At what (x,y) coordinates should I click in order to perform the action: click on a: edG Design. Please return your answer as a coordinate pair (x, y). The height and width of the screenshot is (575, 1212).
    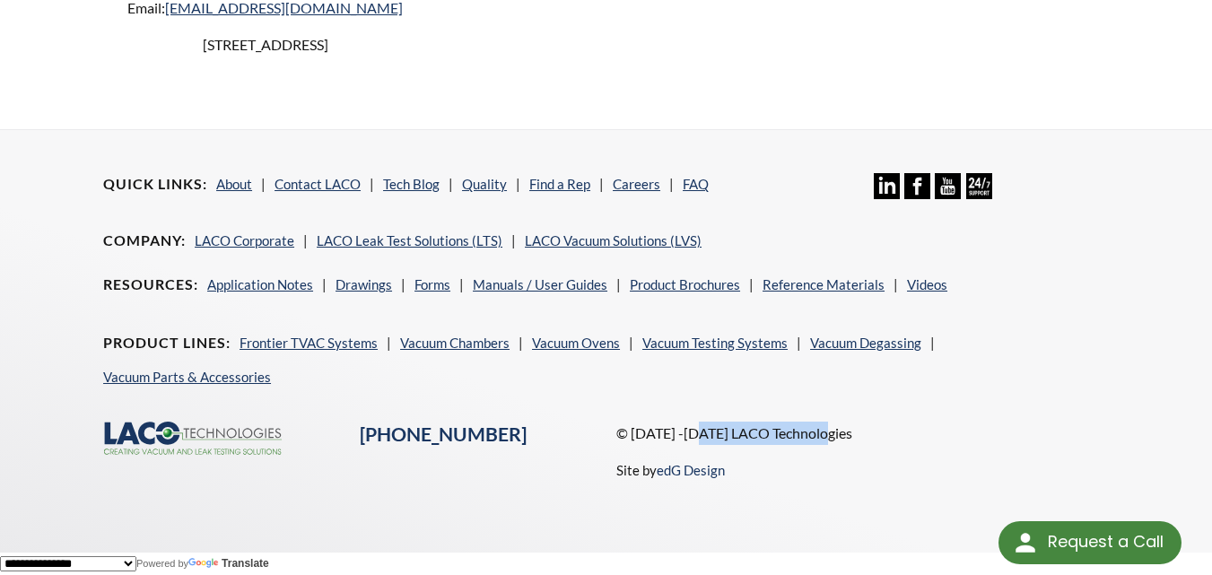
    Looking at the image, I should click on (691, 470).